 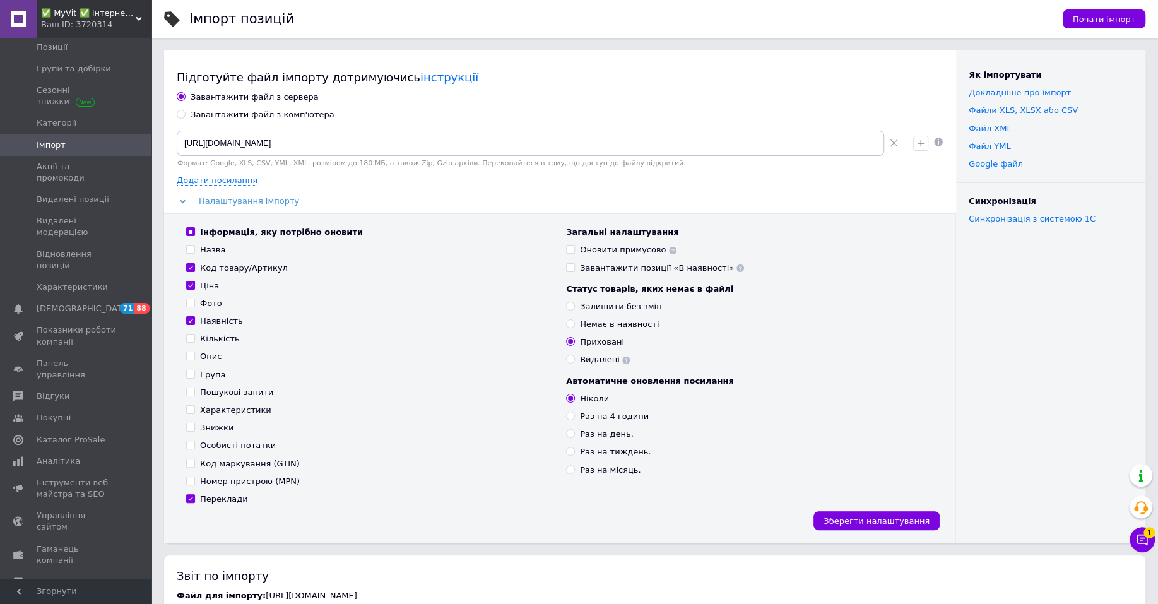 What do you see at coordinates (281, 232) in the screenshot?
I see `div: Інформація, яку потрібно оновити` at bounding box center [281, 232].